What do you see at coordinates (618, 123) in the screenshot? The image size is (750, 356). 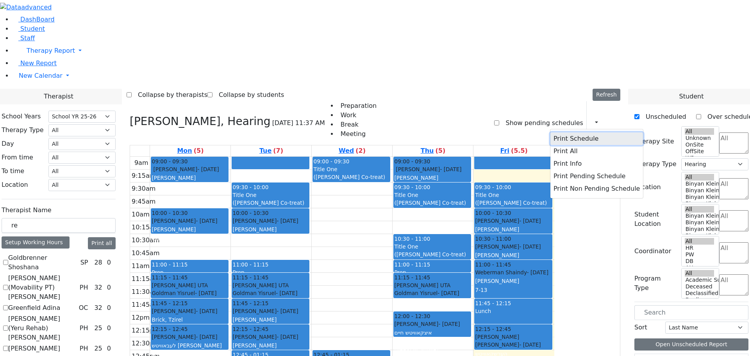 I see `div: Delete` at bounding box center [618, 123].